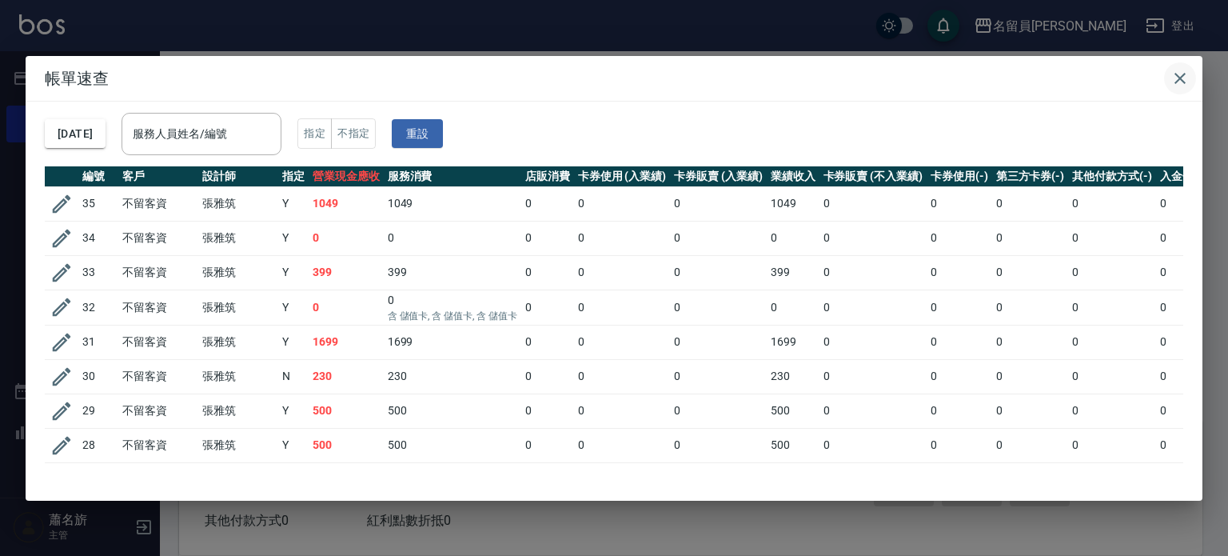 The height and width of the screenshot is (556, 1228). What do you see at coordinates (98, 444) in the screenshot?
I see `td: 28` at bounding box center [98, 444].